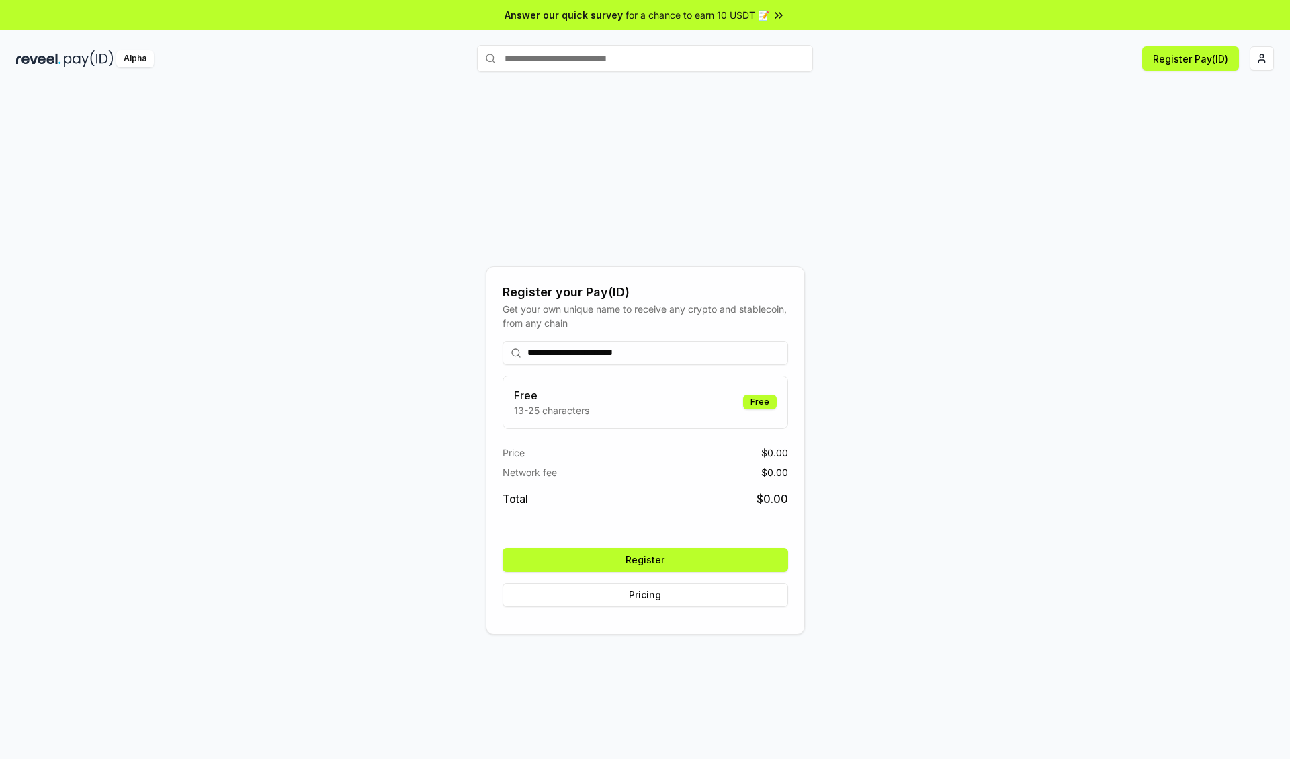 The height and width of the screenshot is (759, 1290). What do you see at coordinates (645, 560) in the screenshot?
I see `button: Register` at bounding box center [645, 560].